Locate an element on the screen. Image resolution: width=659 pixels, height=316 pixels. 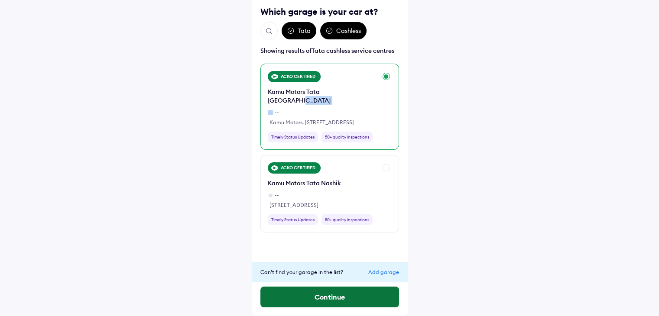
button: Continue is located at coordinates (330, 297).